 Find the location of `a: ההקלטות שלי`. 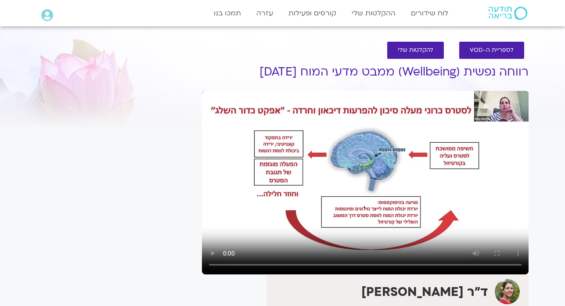

a: ההקלטות שלי is located at coordinates (374, 13).